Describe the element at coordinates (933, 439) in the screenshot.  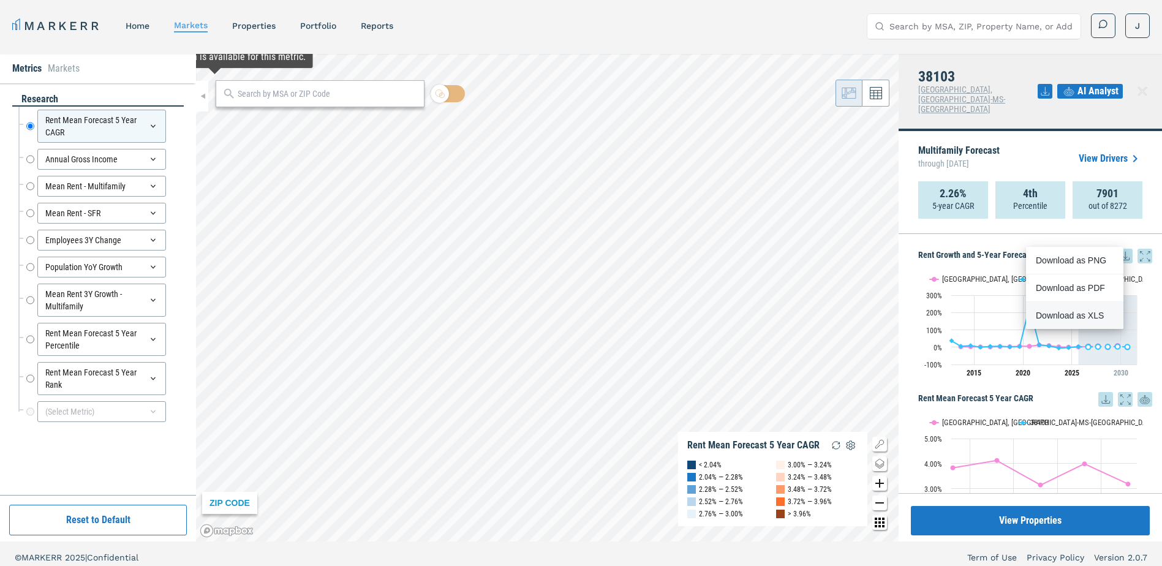
I see `text: 5.00%` at that location.